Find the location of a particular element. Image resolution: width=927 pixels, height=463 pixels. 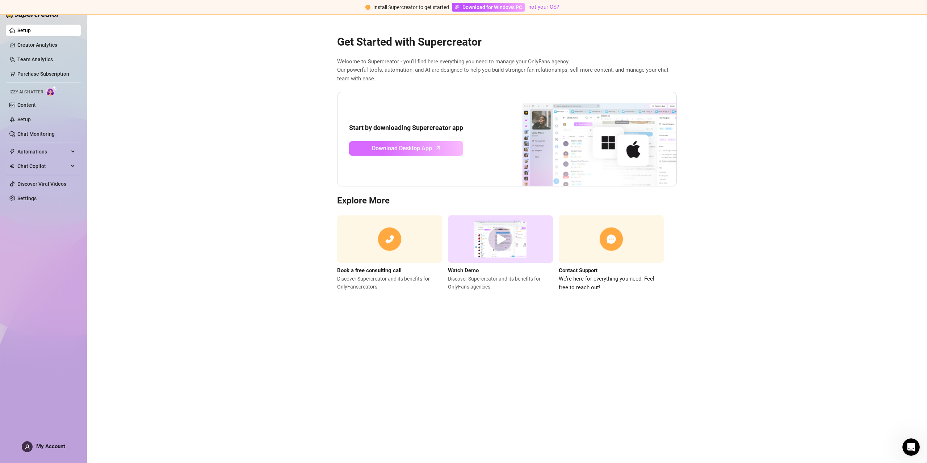

a: Chat Monitoring is located at coordinates (36, 134).